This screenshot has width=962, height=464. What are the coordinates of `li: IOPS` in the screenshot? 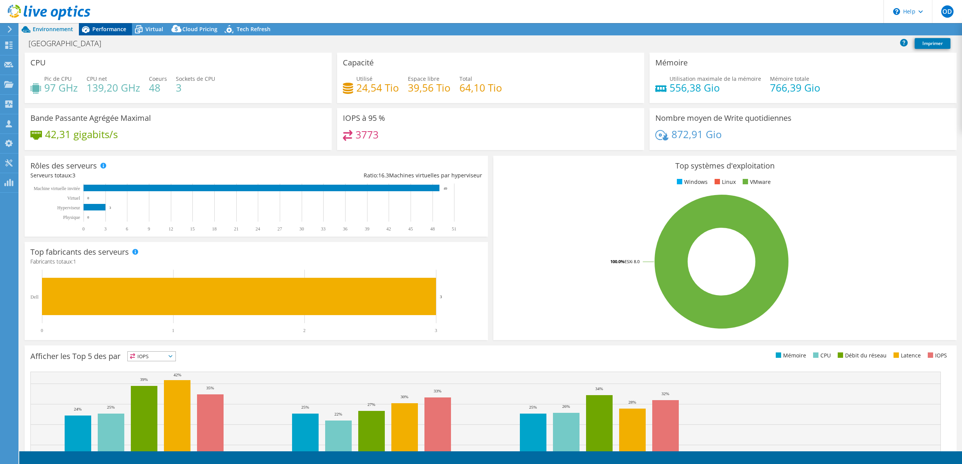 It's located at (936, 356).